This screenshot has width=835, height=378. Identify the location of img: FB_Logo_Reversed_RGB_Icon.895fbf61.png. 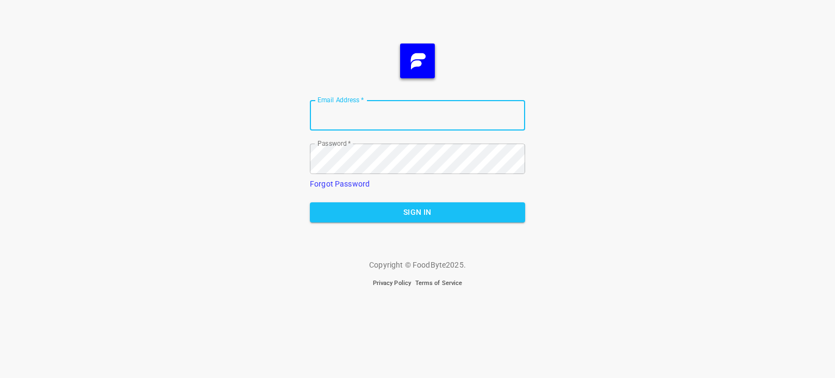
(417, 61).